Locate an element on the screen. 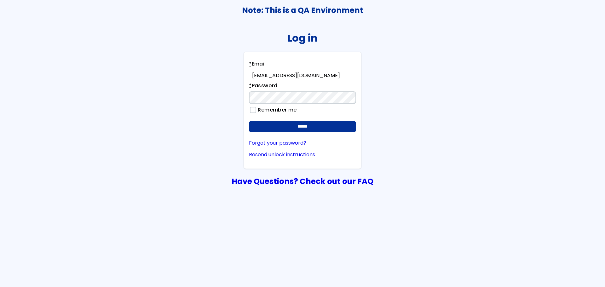 This screenshot has height=287, width=605. a: Resend unlock instructions is located at coordinates (302, 155).